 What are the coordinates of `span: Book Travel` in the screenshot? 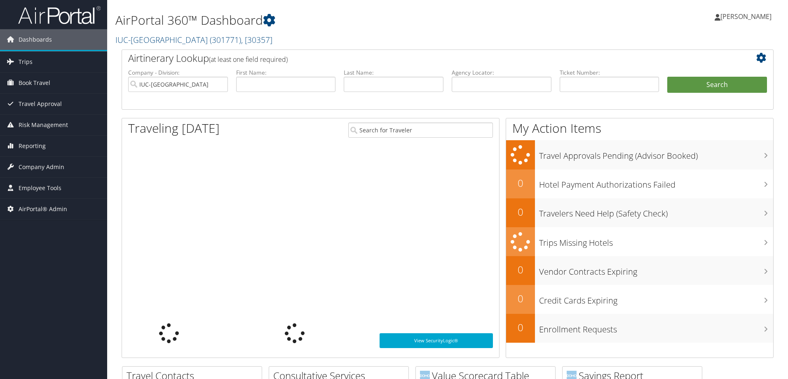 It's located at (34, 83).